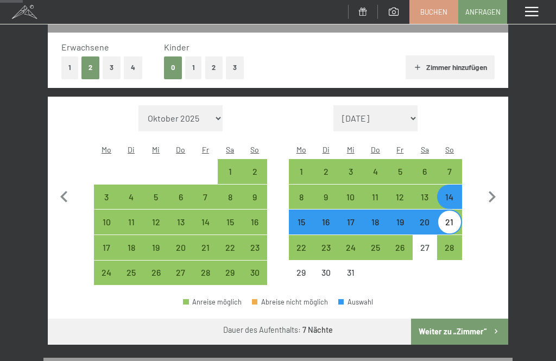  I want to click on button: 4, so click(133, 67).